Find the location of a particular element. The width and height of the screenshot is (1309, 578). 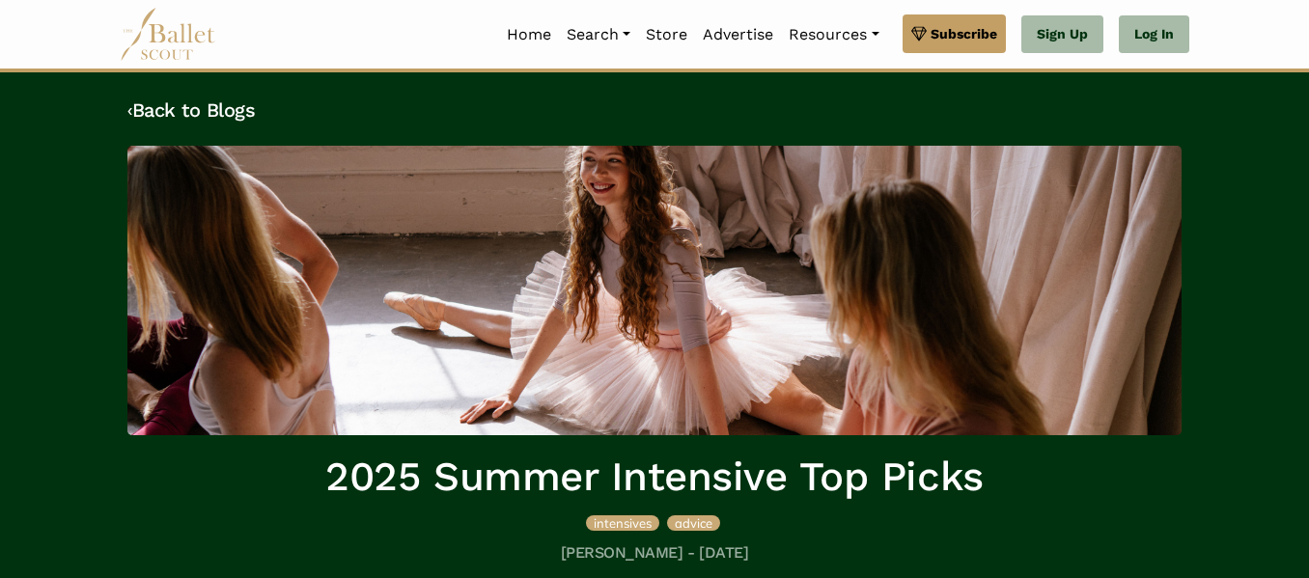

a: Store is located at coordinates (666, 35).